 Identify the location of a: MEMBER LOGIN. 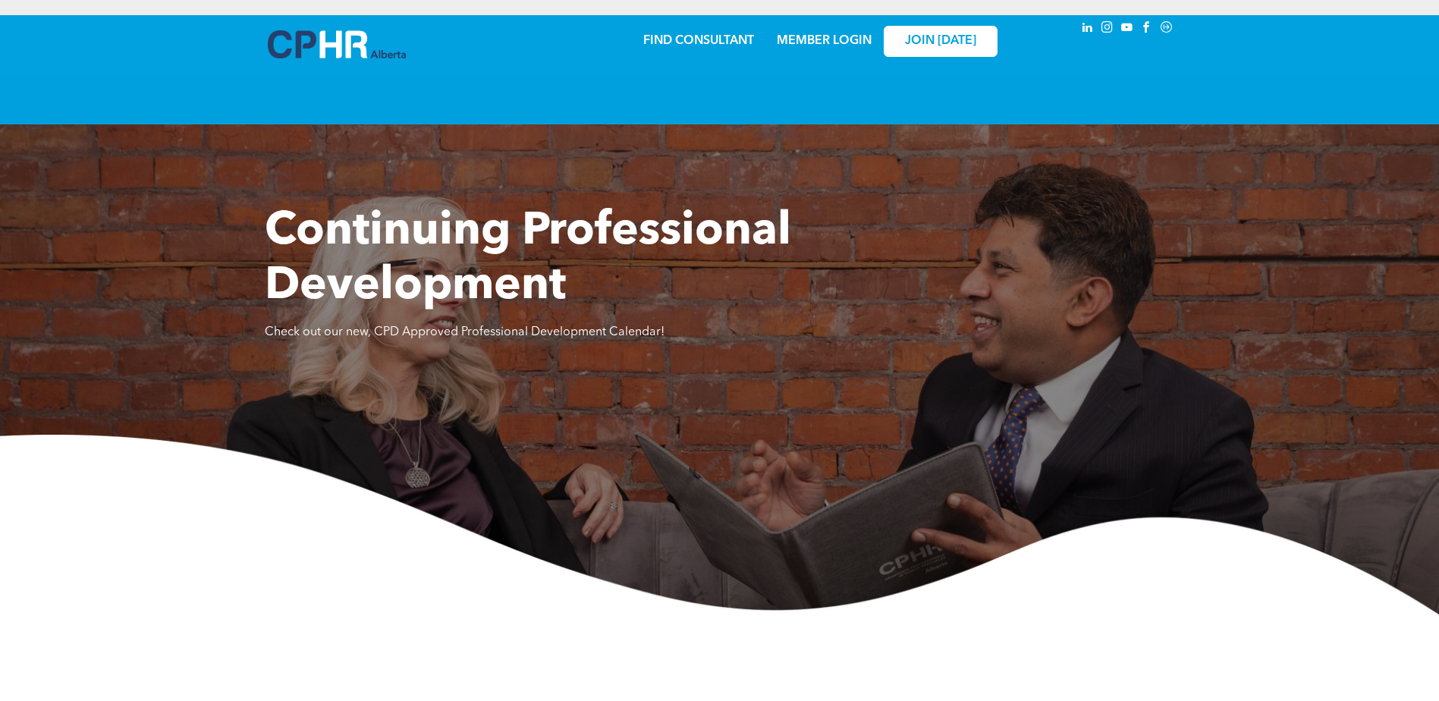
(824, 41).